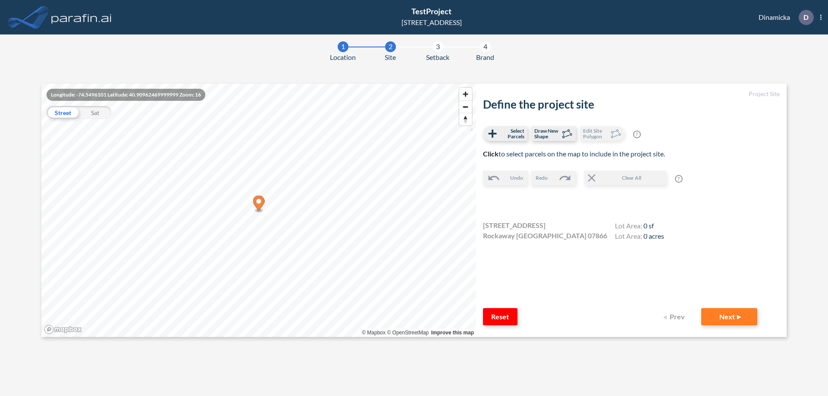  I want to click on span: TestProject, so click(431, 11).